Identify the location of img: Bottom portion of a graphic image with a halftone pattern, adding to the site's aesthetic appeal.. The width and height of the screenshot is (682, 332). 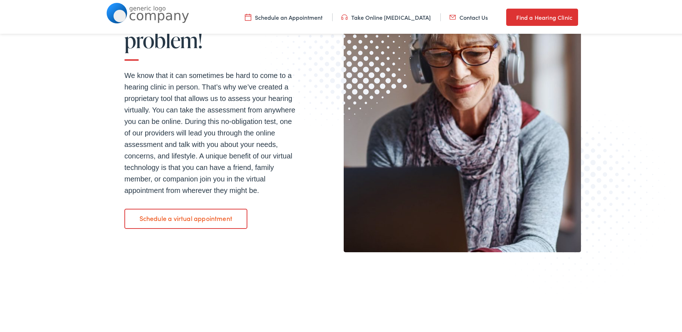
(581, 204).